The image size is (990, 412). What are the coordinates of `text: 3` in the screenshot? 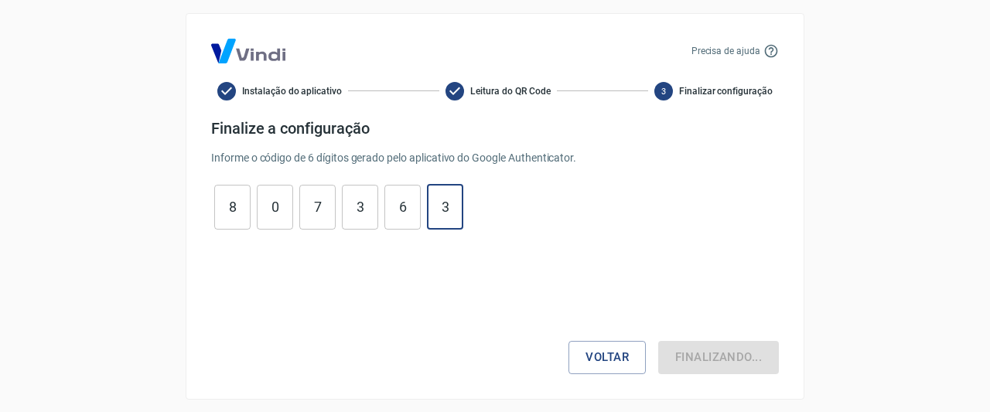 It's located at (664, 91).